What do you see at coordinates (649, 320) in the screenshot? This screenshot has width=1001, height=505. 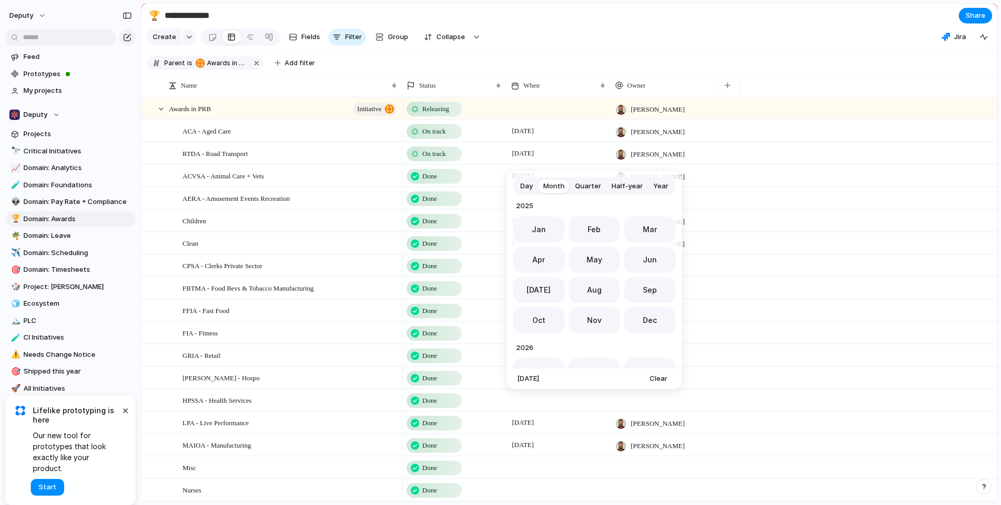 I see `button: Dec` at bounding box center [649, 320].